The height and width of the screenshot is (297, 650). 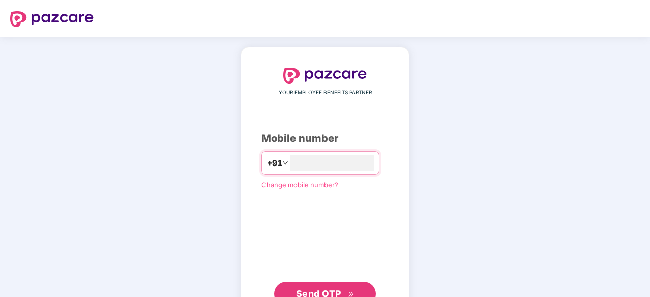 What do you see at coordinates (325, 138) in the screenshot?
I see `div: Mobile number` at bounding box center [325, 138].